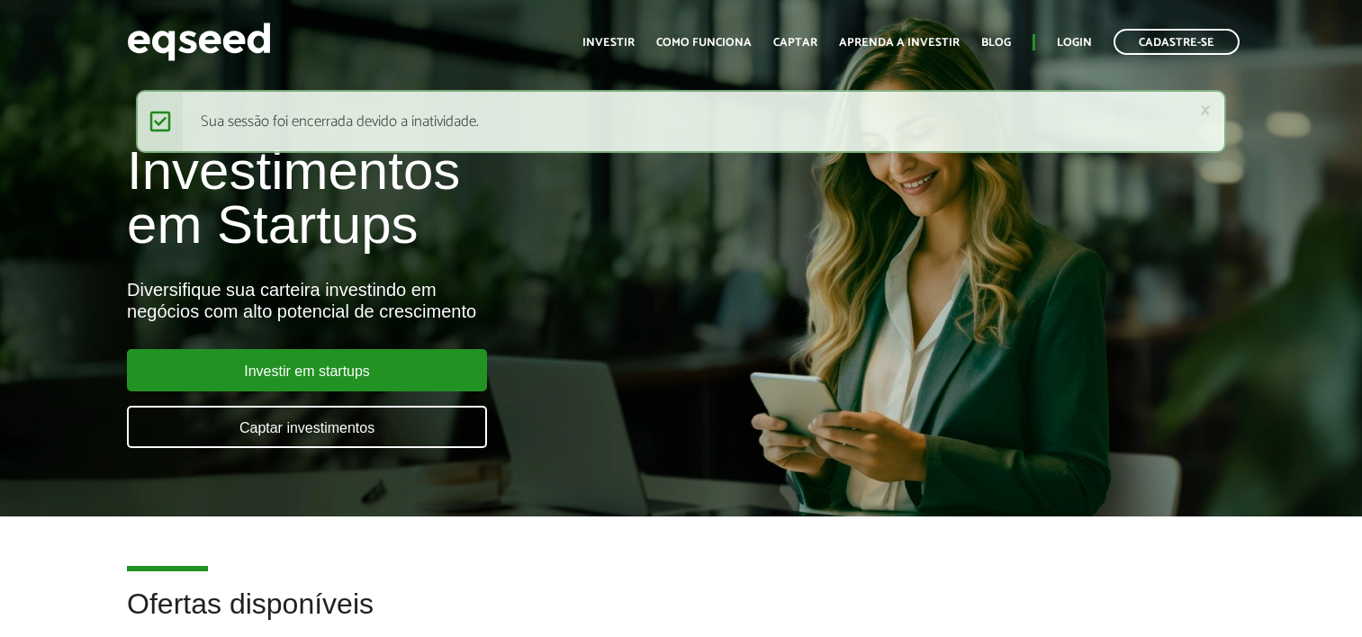  What do you see at coordinates (1074, 42) in the screenshot?
I see `a: Login` at bounding box center [1074, 42].